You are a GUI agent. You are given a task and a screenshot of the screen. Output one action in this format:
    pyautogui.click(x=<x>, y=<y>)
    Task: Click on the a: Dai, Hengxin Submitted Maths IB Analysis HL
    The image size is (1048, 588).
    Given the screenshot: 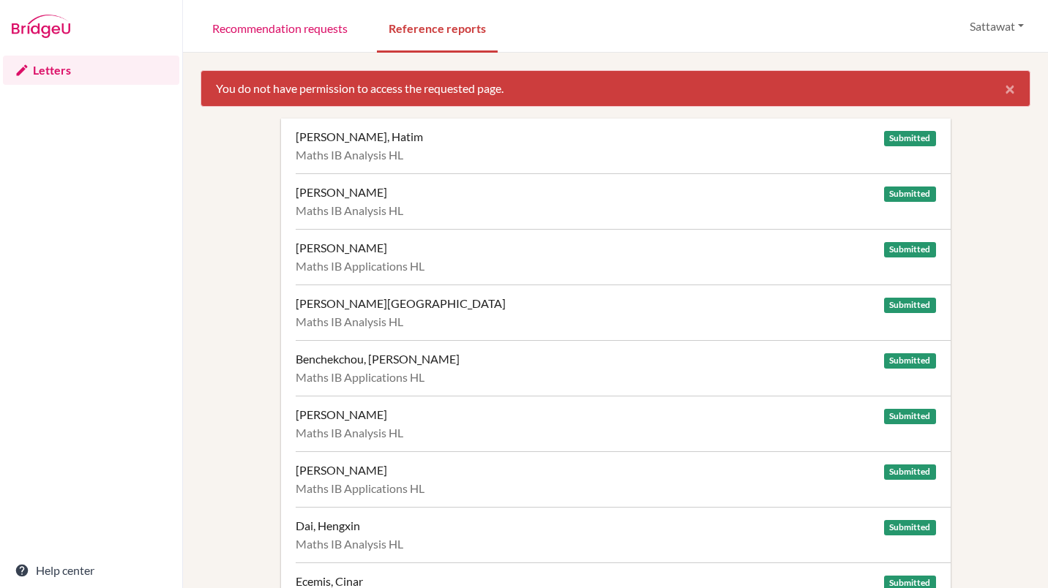 What is the action you would take?
    pyautogui.click(x=623, y=535)
    